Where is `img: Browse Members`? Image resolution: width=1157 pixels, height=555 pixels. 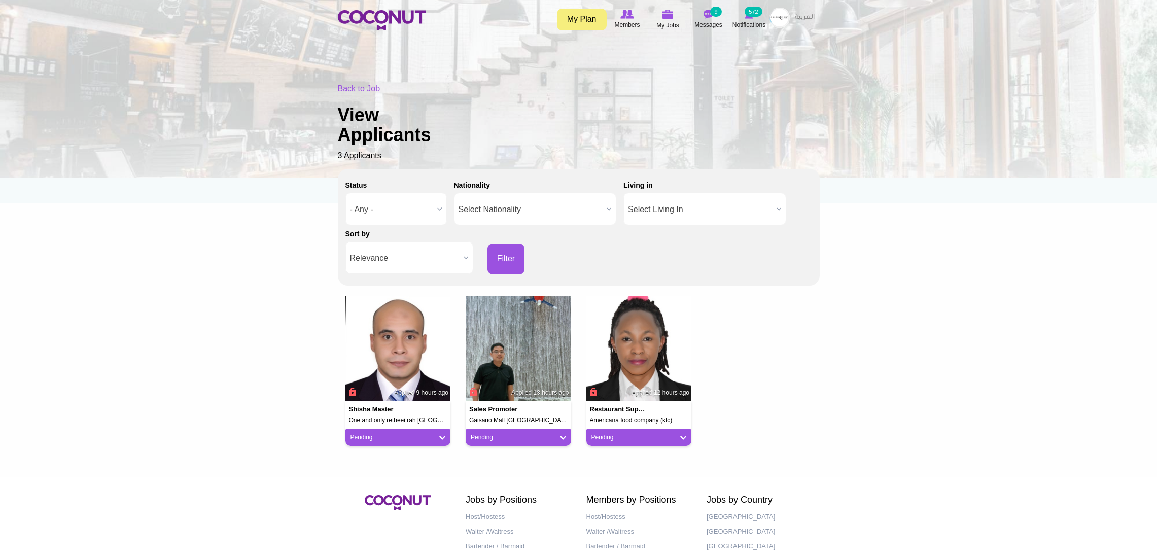 img: Browse Members is located at coordinates (627, 14).